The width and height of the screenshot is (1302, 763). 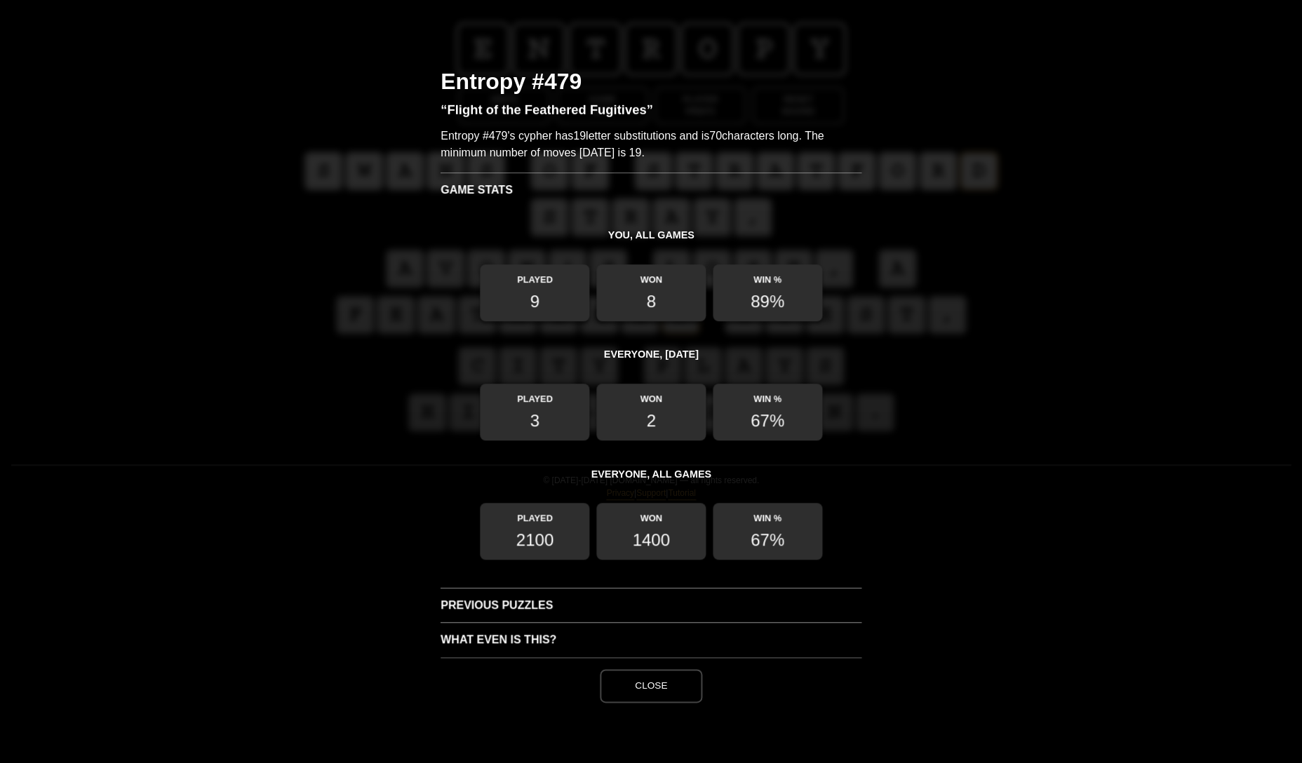 I want to click on span: 2100, so click(x=535, y=542).